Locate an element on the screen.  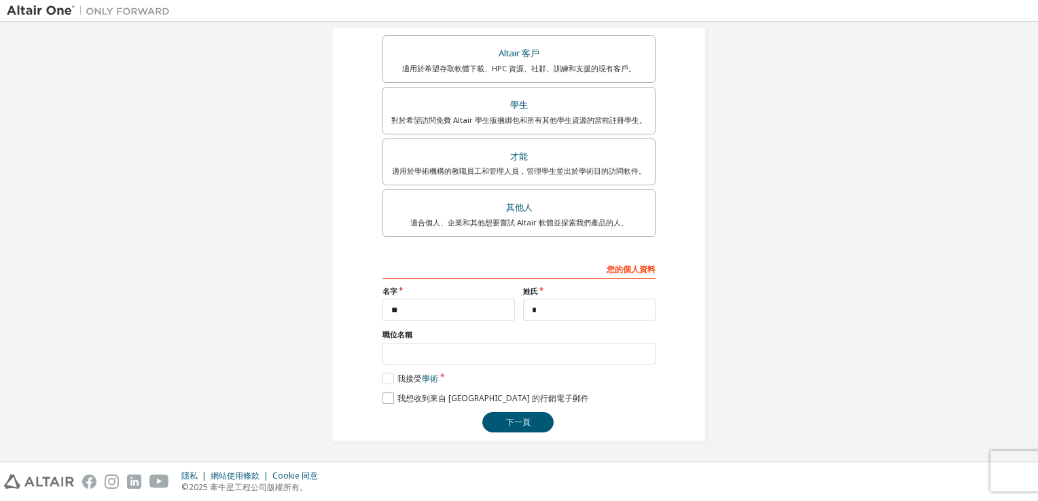
div: 隱私 is located at coordinates (196, 476).